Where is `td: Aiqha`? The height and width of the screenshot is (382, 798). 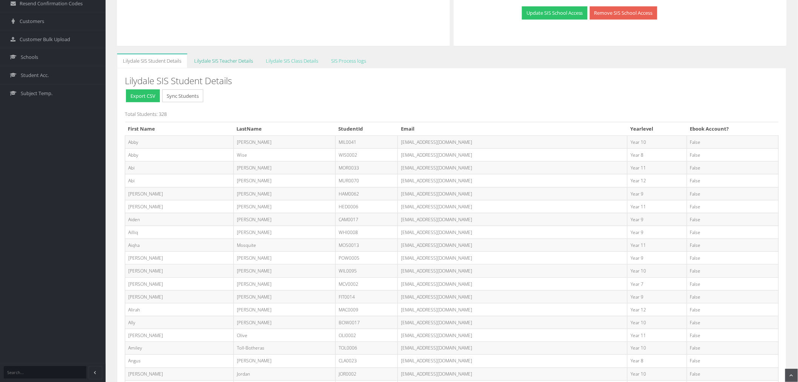 td: Aiqha is located at coordinates (180, 245).